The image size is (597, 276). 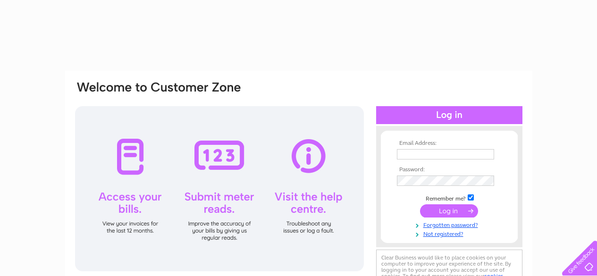 I want to click on th: Password:, so click(x=449, y=170).